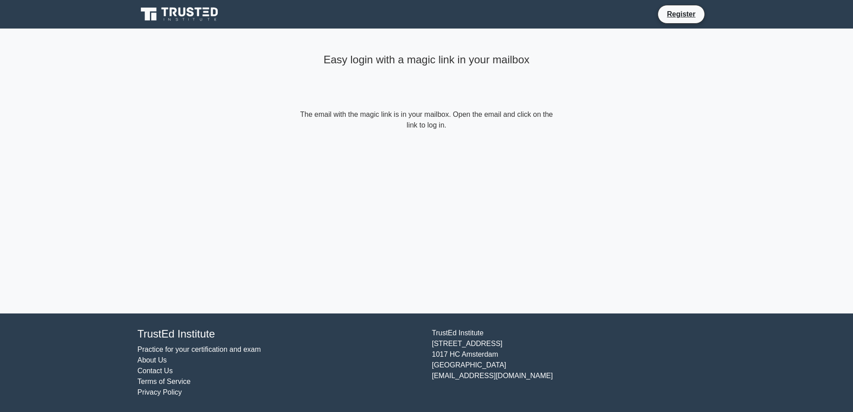 The height and width of the screenshot is (412, 853). Describe the element at coordinates (160, 392) in the screenshot. I see `a: Privacy Policy` at that location.